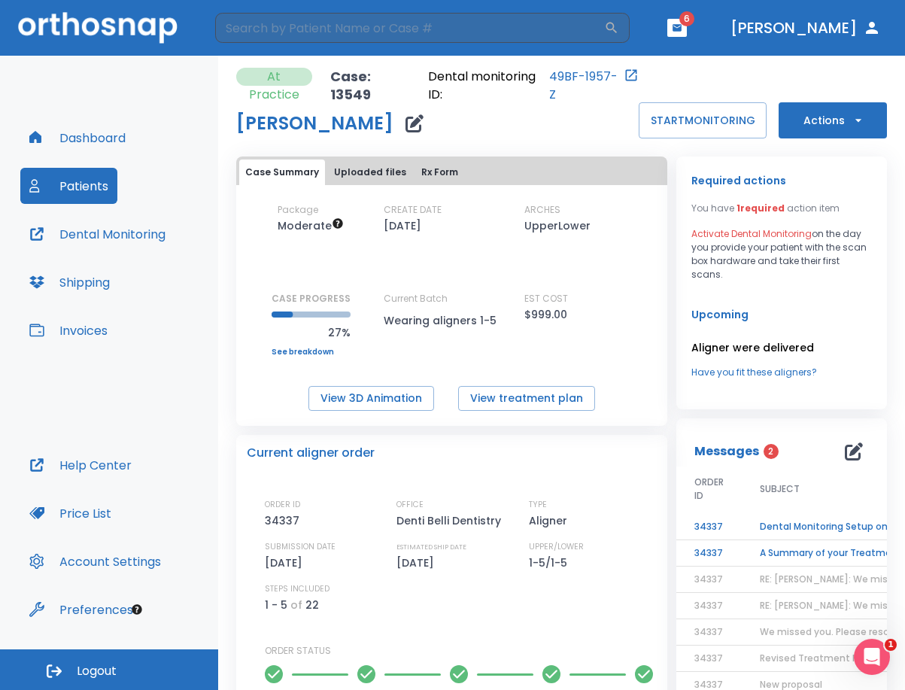 Image resolution: width=905 pixels, height=690 pixels. I want to click on button: Invoices, so click(68, 330).